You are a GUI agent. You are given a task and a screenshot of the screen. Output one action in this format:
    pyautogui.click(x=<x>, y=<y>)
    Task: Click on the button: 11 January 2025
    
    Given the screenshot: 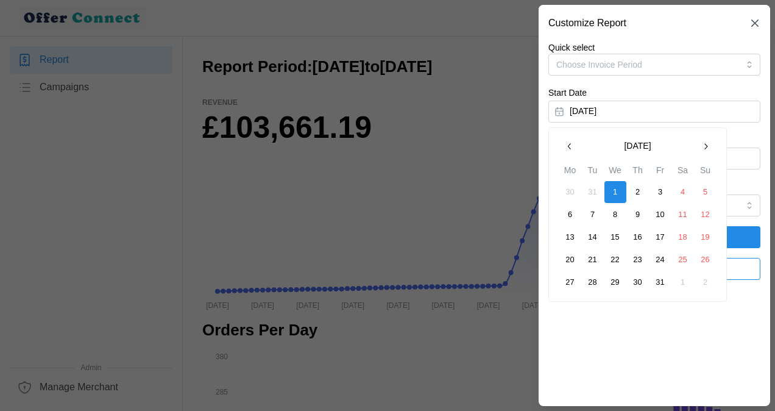 What is the action you would take?
    pyautogui.click(x=683, y=214)
    